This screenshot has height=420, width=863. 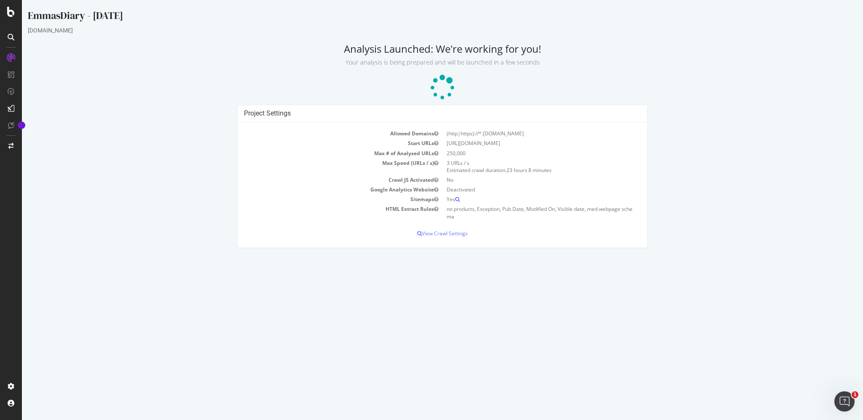 I want to click on p: View Crawl Settings, so click(x=420, y=233).